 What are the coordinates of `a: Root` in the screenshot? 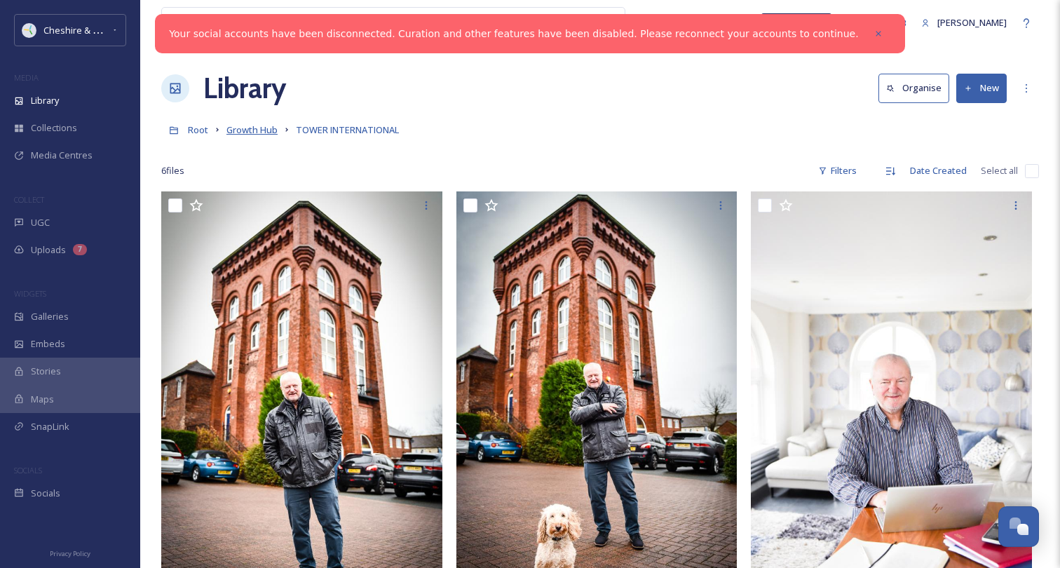 It's located at (198, 130).